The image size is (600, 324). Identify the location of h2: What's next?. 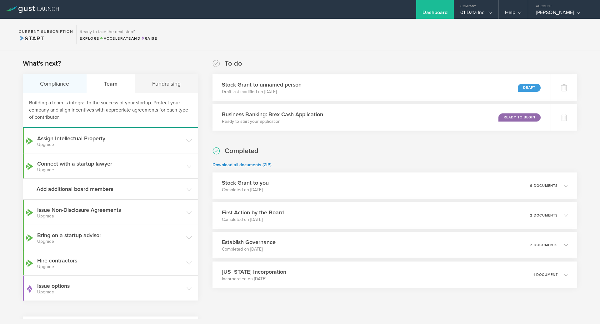
(42, 63).